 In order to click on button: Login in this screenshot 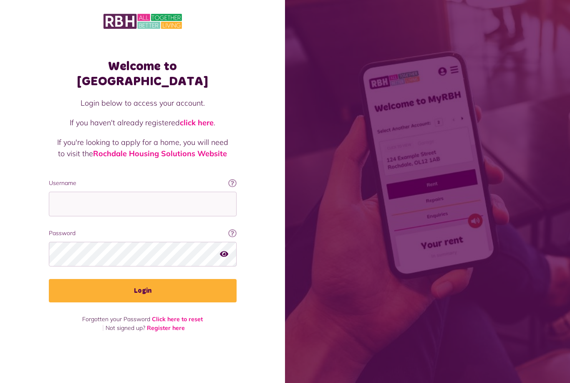, I will do `click(143, 290)`.